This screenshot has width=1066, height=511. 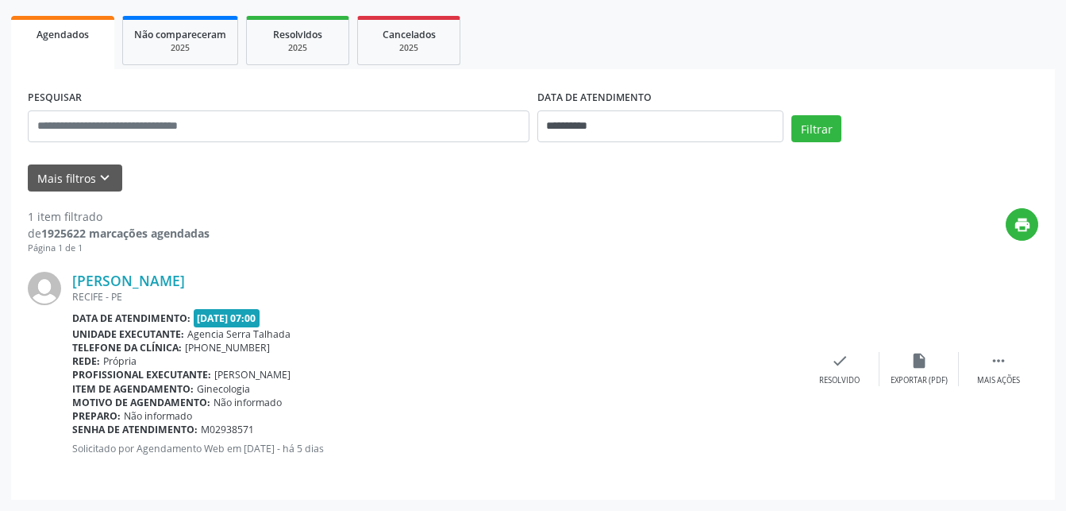 What do you see at coordinates (298, 34) in the screenshot?
I see `span: Resolvidos` at bounding box center [298, 34].